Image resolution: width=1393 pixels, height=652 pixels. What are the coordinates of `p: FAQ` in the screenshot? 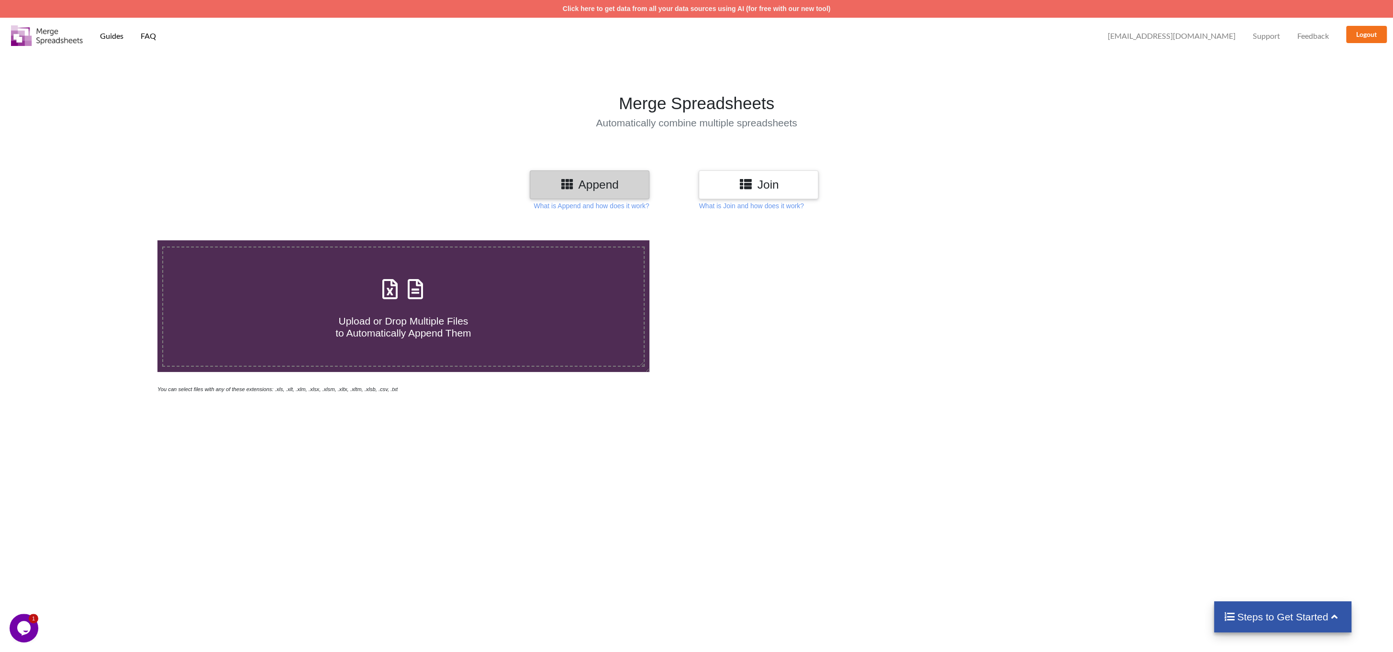 It's located at (148, 36).